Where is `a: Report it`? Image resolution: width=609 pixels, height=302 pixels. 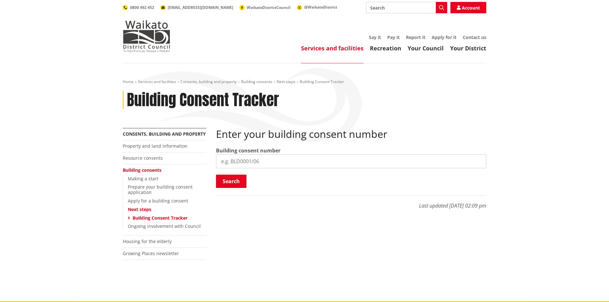 a: Report it is located at coordinates (415, 37).